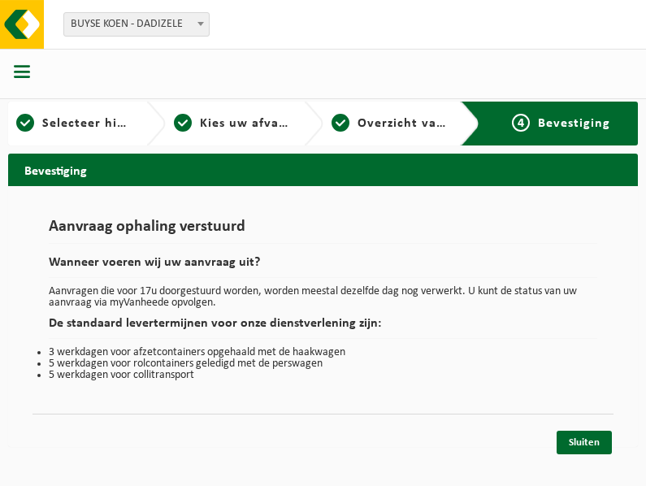 Image resolution: width=646 pixels, height=486 pixels. Describe the element at coordinates (25, 123) in the screenshot. I see `span: 1` at that location.